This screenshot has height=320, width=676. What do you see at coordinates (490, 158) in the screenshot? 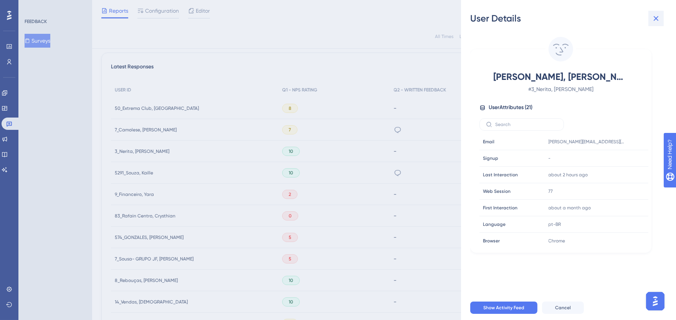
I see `span: Signup` at bounding box center [490, 158].